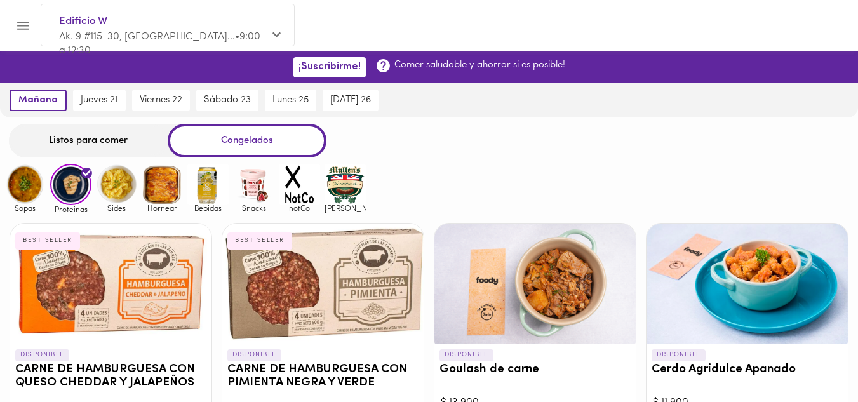 Image resolution: width=858 pixels, height=402 pixels. I want to click on span: ¡Suscribirme!, so click(329, 67).